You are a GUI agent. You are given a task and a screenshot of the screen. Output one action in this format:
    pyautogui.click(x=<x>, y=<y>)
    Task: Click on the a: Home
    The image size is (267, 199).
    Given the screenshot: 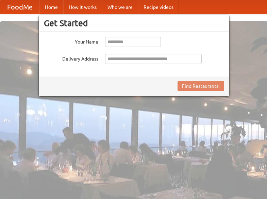 What is the action you would take?
    pyautogui.click(x=51, y=7)
    